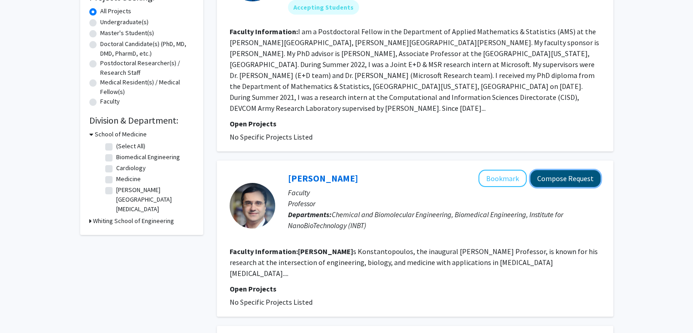 Image resolution: width=693 pixels, height=333 pixels. Describe the element at coordinates (147, 87) in the screenshot. I see `label: Medical Resident(s) / Medical Fellow(s)` at that location.